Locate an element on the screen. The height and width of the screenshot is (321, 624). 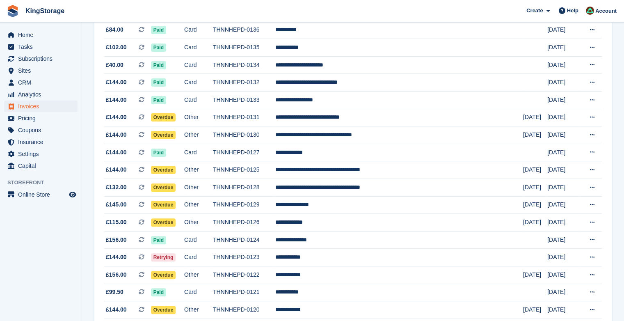
span: Coupons is located at coordinates (43, 130).